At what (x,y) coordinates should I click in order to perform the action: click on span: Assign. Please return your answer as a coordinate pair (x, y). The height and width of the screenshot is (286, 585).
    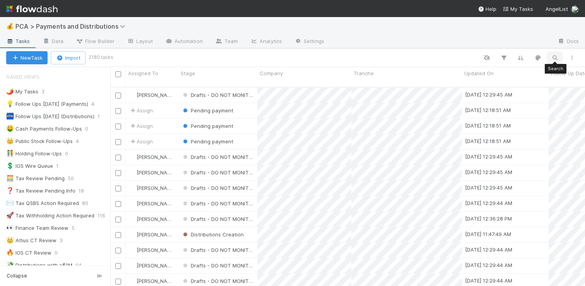
    Looking at the image, I should click on (141, 126).